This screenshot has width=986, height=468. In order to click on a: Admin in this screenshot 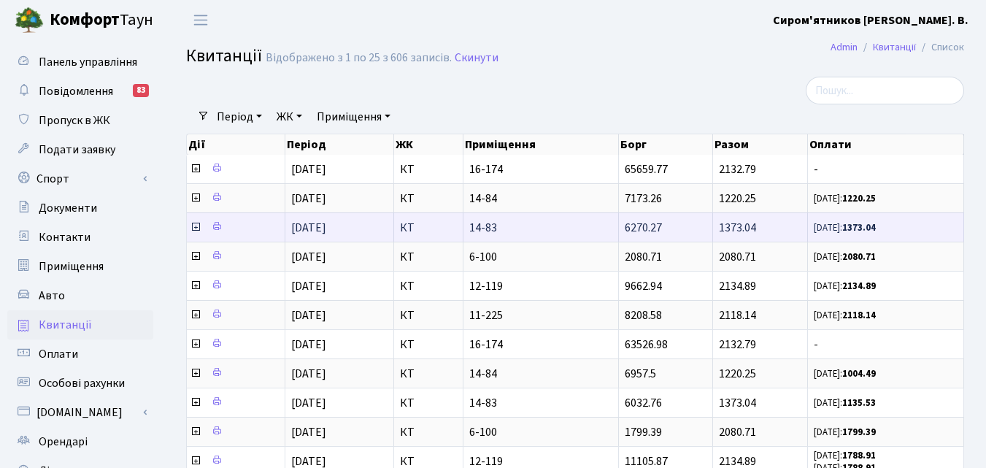, I will do `click(843, 47)`.